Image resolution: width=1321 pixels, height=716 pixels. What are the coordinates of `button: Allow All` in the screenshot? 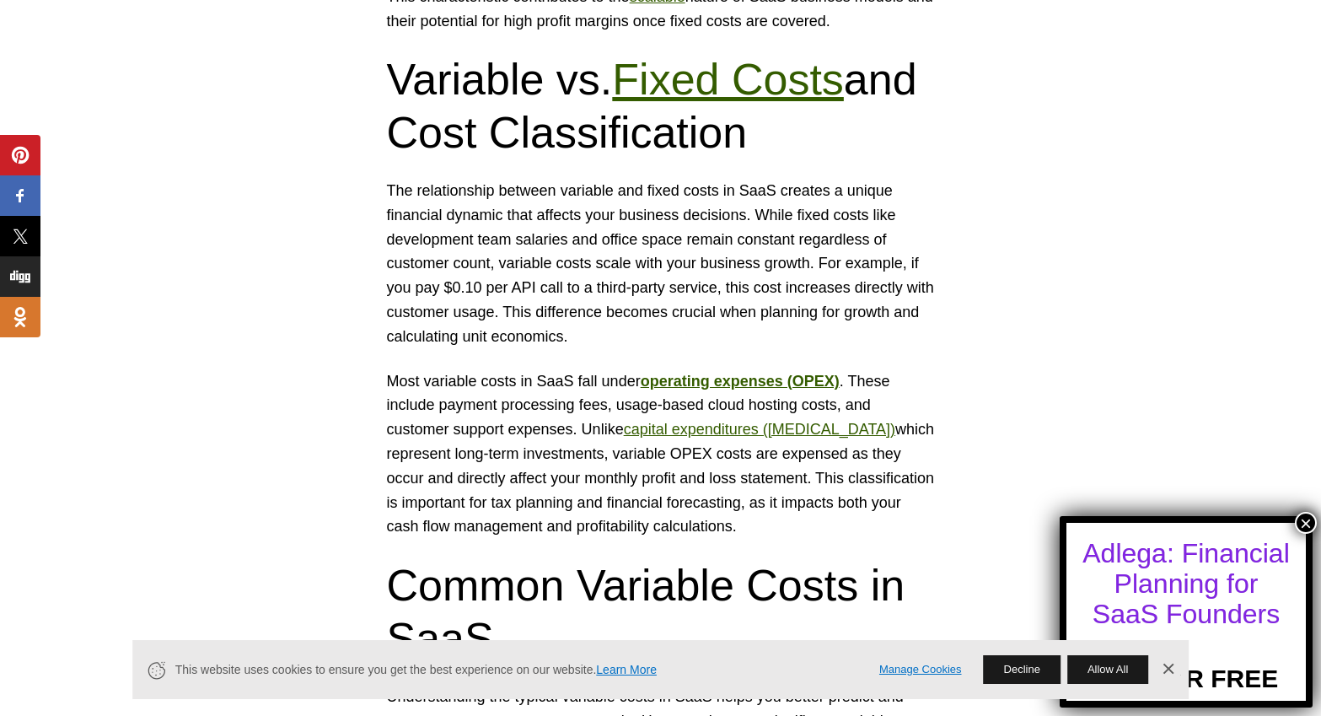 It's located at (1108, 669).